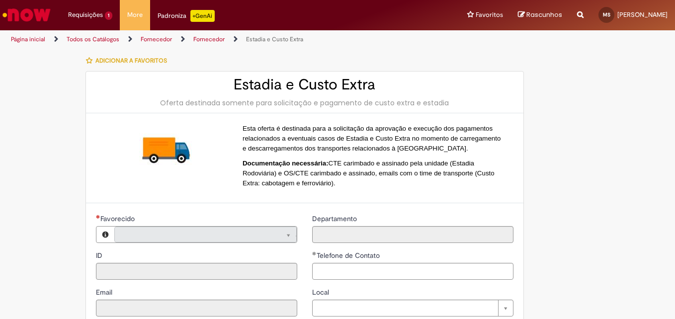 This screenshot has width=675, height=319. I want to click on label: Somente leitura - Email, so click(105, 292).